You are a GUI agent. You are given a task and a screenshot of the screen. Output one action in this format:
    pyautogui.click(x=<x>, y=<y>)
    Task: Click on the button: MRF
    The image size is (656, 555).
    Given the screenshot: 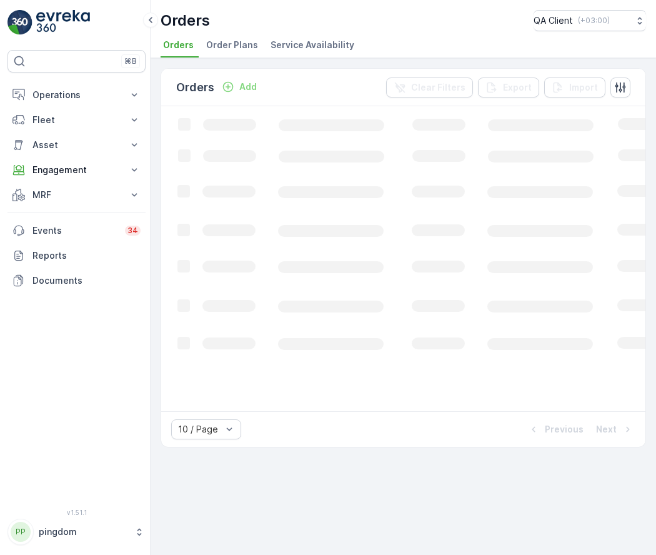 What is the action you would take?
    pyautogui.click(x=76, y=195)
    